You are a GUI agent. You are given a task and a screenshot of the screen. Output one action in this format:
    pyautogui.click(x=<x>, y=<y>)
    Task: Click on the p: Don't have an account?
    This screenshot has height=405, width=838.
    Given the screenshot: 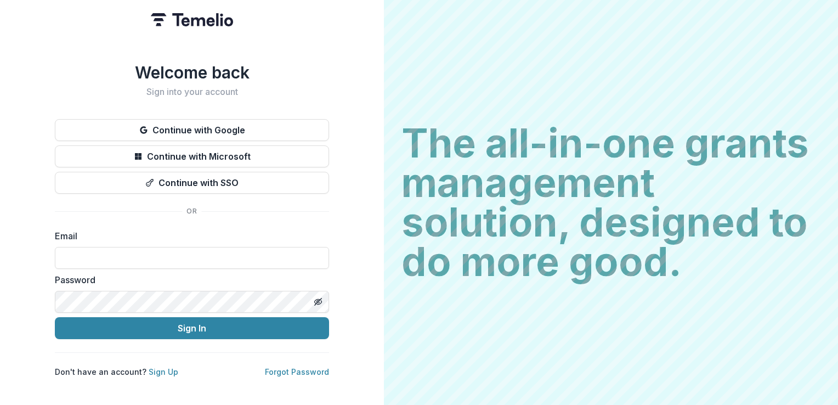 What is the action you would take?
    pyautogui.click(x=116, y=371)
    